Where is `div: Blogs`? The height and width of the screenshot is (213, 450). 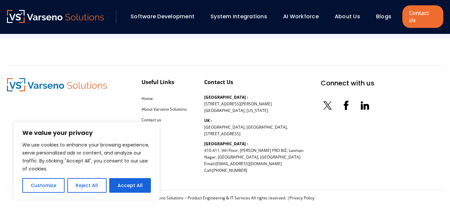 div: Blogs is located at coordinates (386, 17).